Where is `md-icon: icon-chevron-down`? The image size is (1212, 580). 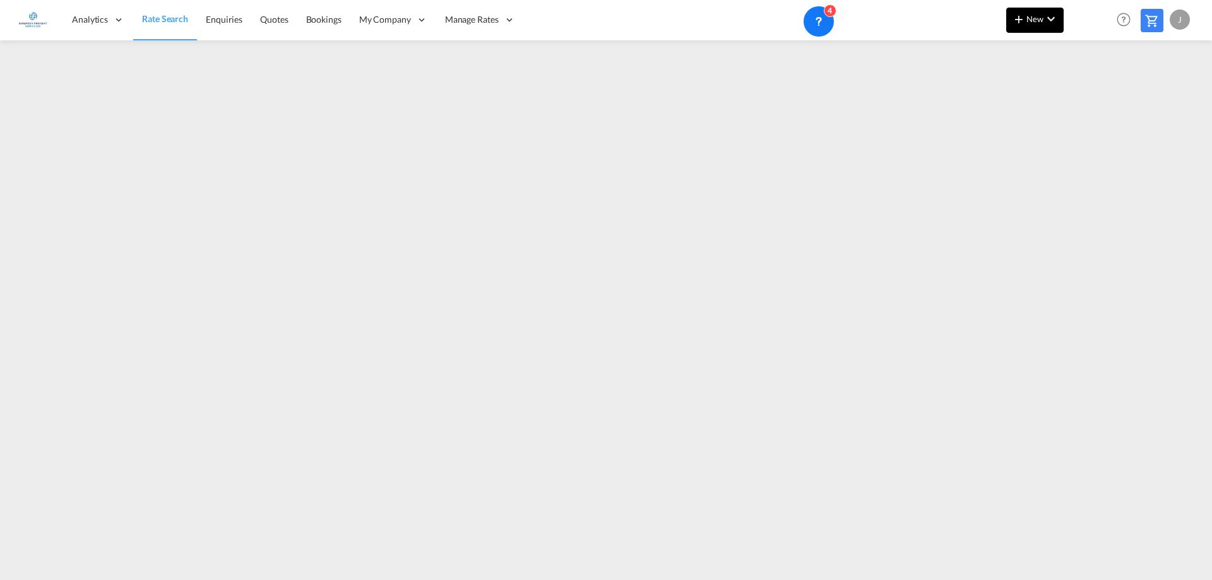 md-icon: icon-chevron-down is located at coordinates (1051, 19).